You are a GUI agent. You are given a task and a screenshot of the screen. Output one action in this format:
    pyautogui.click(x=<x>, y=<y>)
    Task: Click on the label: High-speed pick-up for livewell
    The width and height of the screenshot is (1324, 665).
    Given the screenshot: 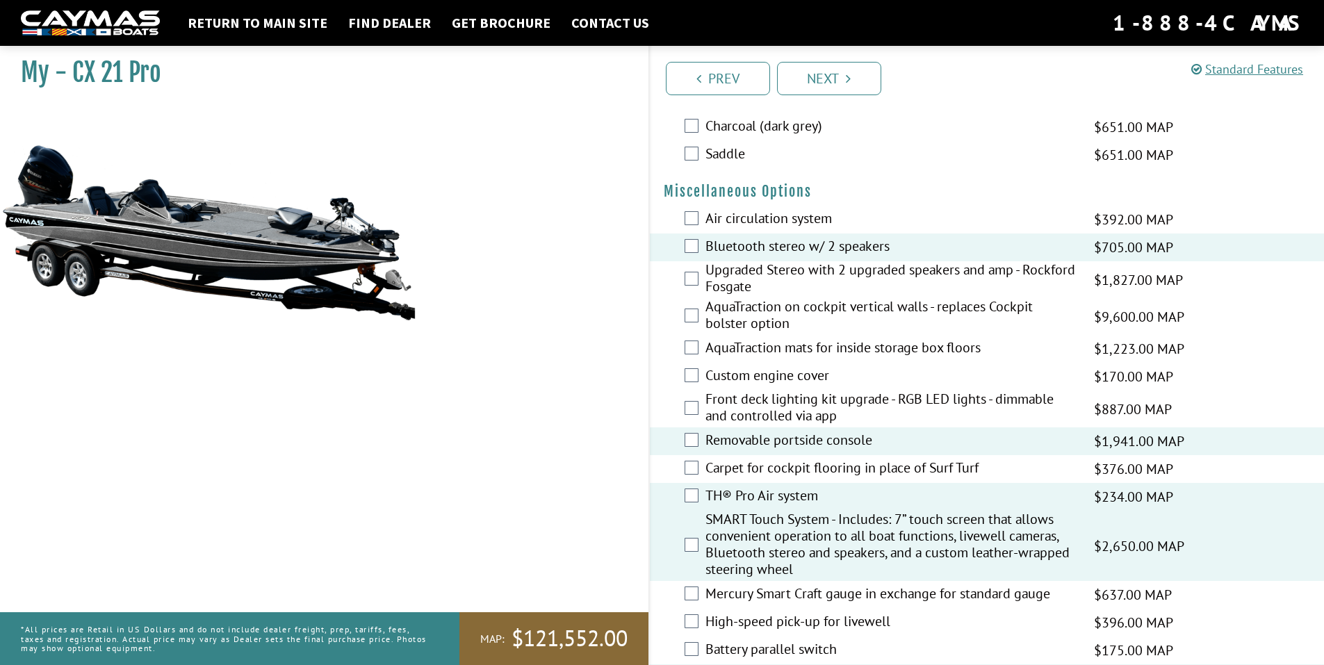 What is the action you would take?
    pyautogui.click(x=891, y=623)
    